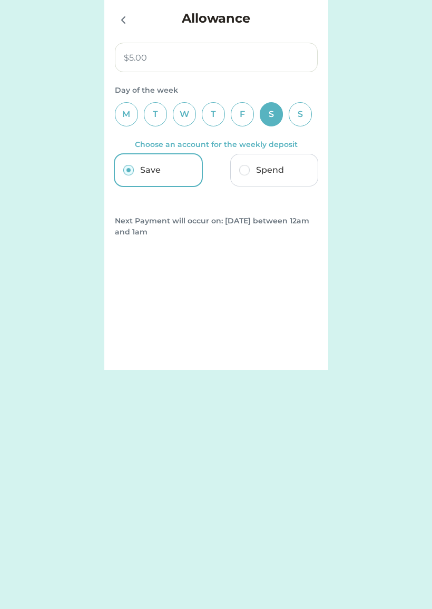 The image size is (432, 609). Describe the element at coordinates (270, 170) in the screenshot. I see `div: Spend` at that location.